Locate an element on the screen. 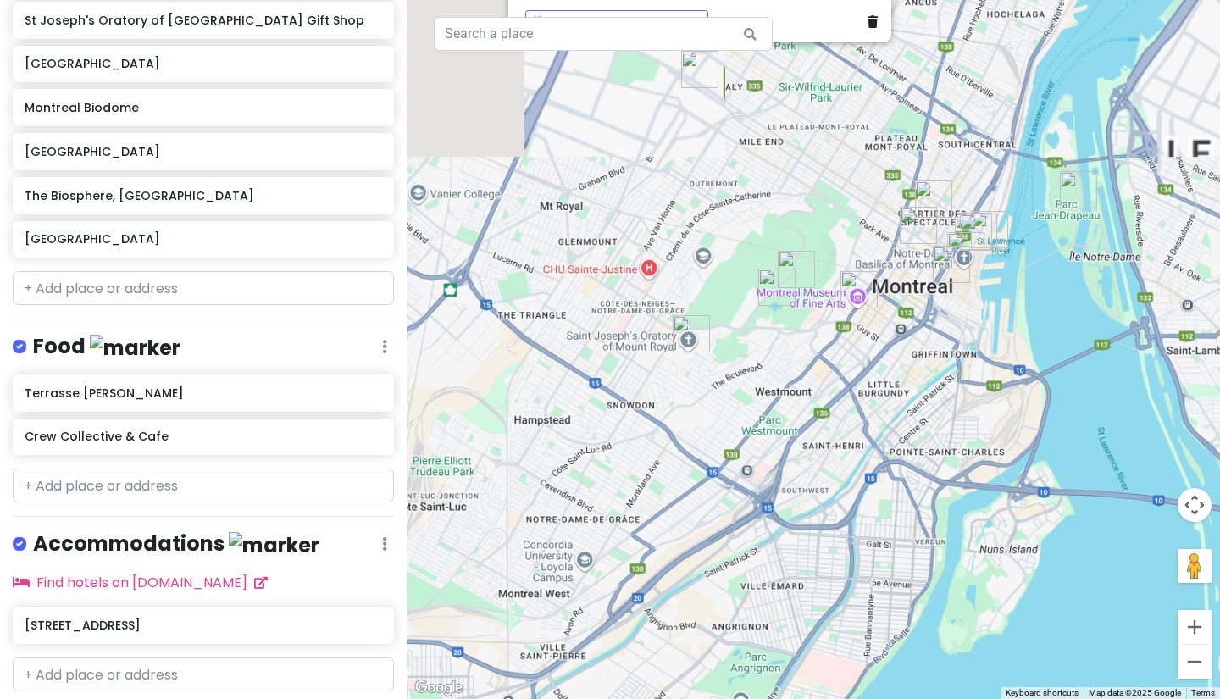 The image size is (1220, 699). button: Zoom in is located at coordinates (1195, 627).